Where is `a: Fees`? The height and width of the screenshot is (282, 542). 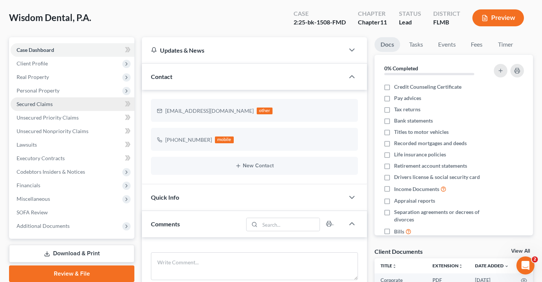 a: Fees is located at coordinates (477, 44).